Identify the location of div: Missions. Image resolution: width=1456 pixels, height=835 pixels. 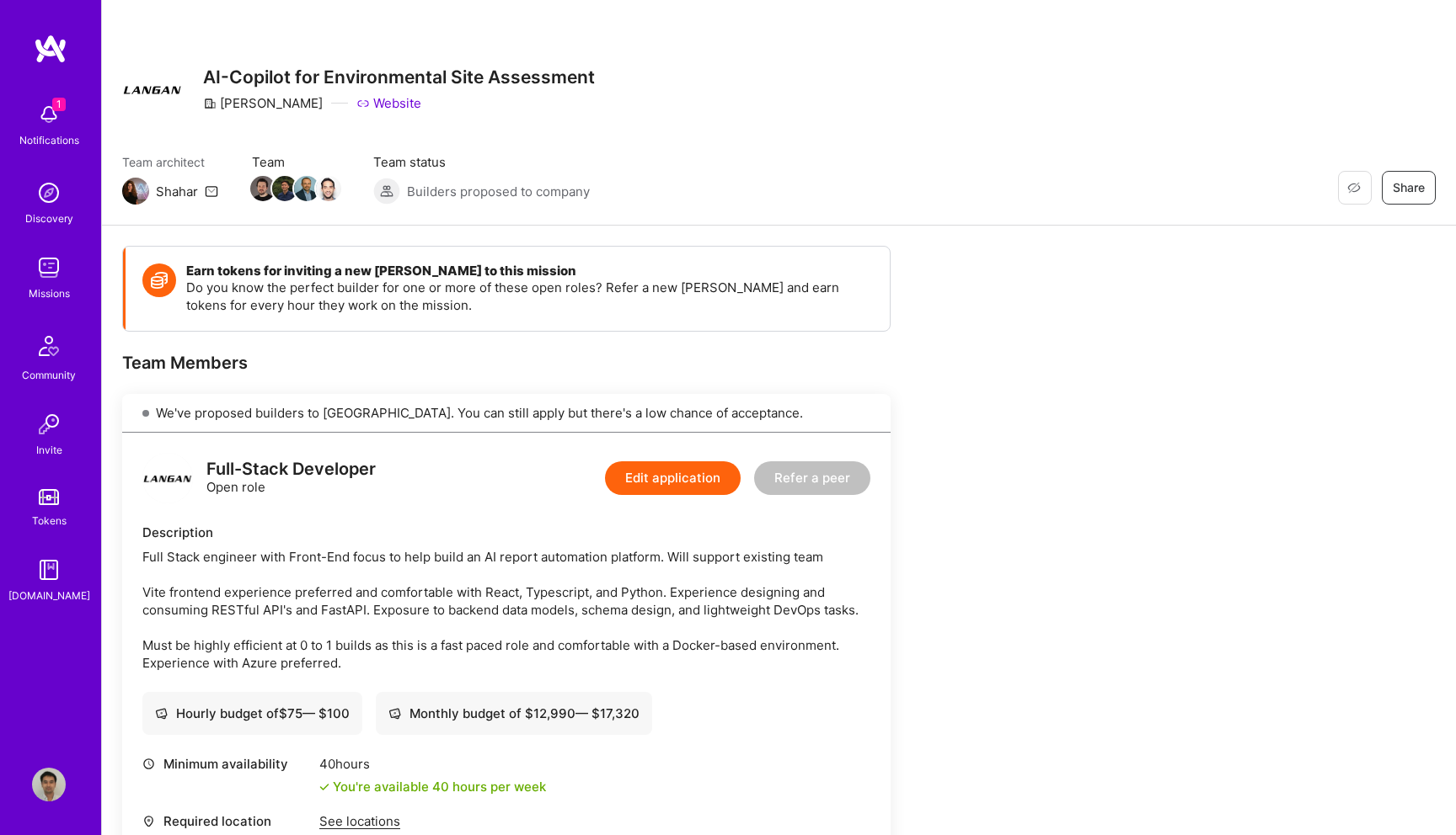
(49, 293).